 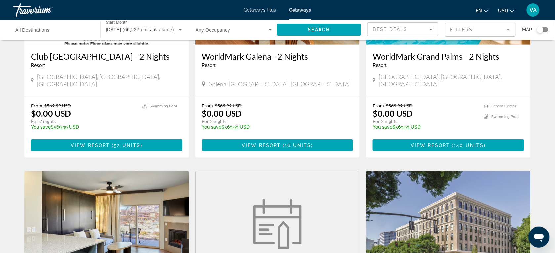 I want to click on h3: WorldMark Grand Palms - 2 Nights, so click(x=448, y=56).